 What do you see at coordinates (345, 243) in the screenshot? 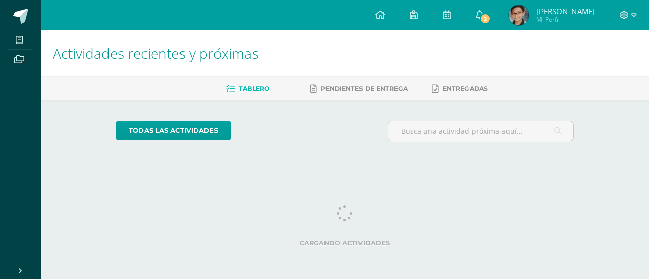
I see `label: Cargando actividades` at bounding box center [345, 243].